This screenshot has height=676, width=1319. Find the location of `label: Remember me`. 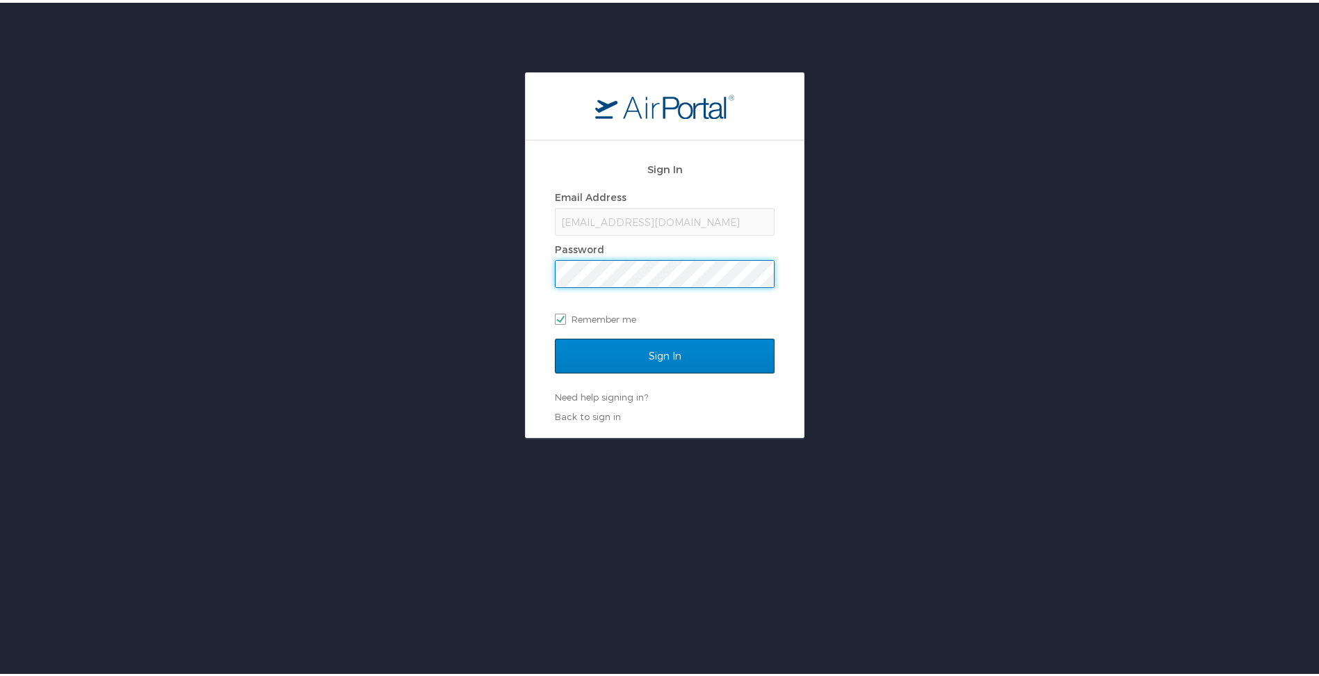

label: Remember me is located at coordinates (665, 316).